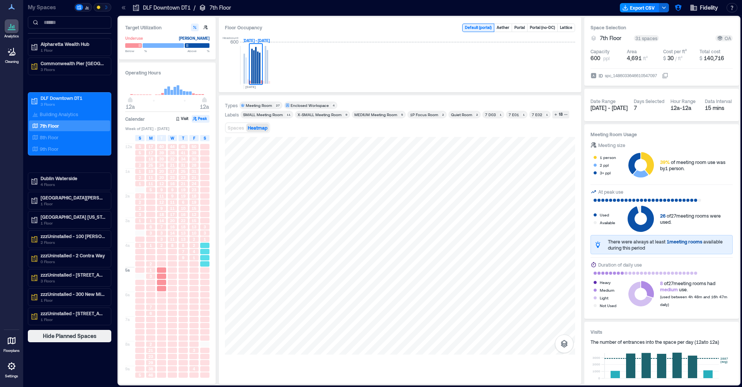  What do you see at coordinates (277, 105) in the screenshot?
I see `div: 27` at bounding box center [277, 105].